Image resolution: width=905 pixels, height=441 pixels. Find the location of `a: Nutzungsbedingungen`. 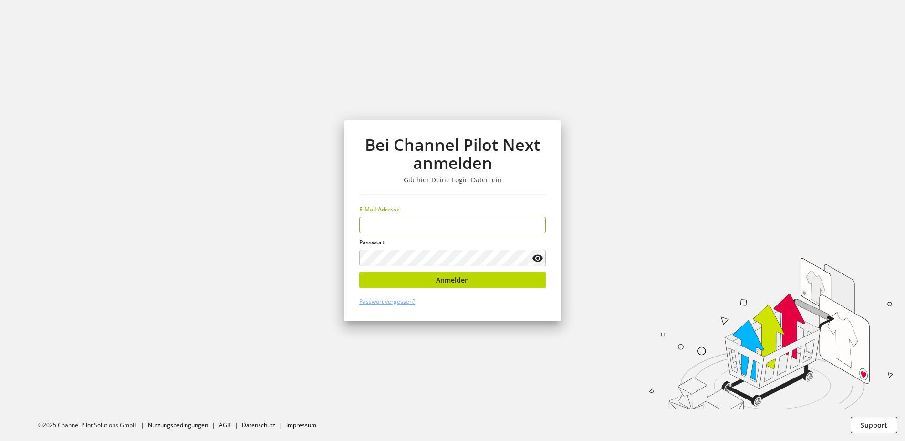

a: Nutzungsbedingungen is located at coordinates (178, 425).